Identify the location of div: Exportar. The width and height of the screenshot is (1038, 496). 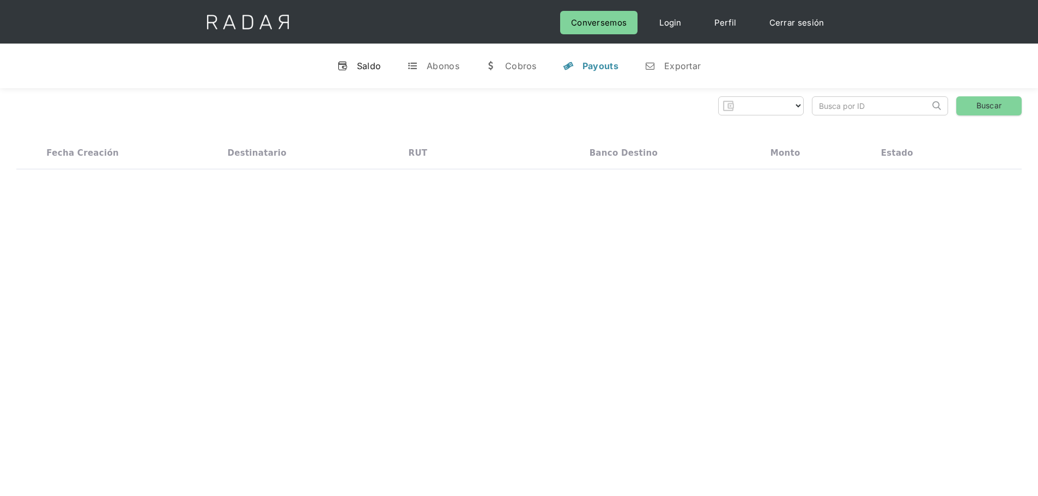
(682, 66).